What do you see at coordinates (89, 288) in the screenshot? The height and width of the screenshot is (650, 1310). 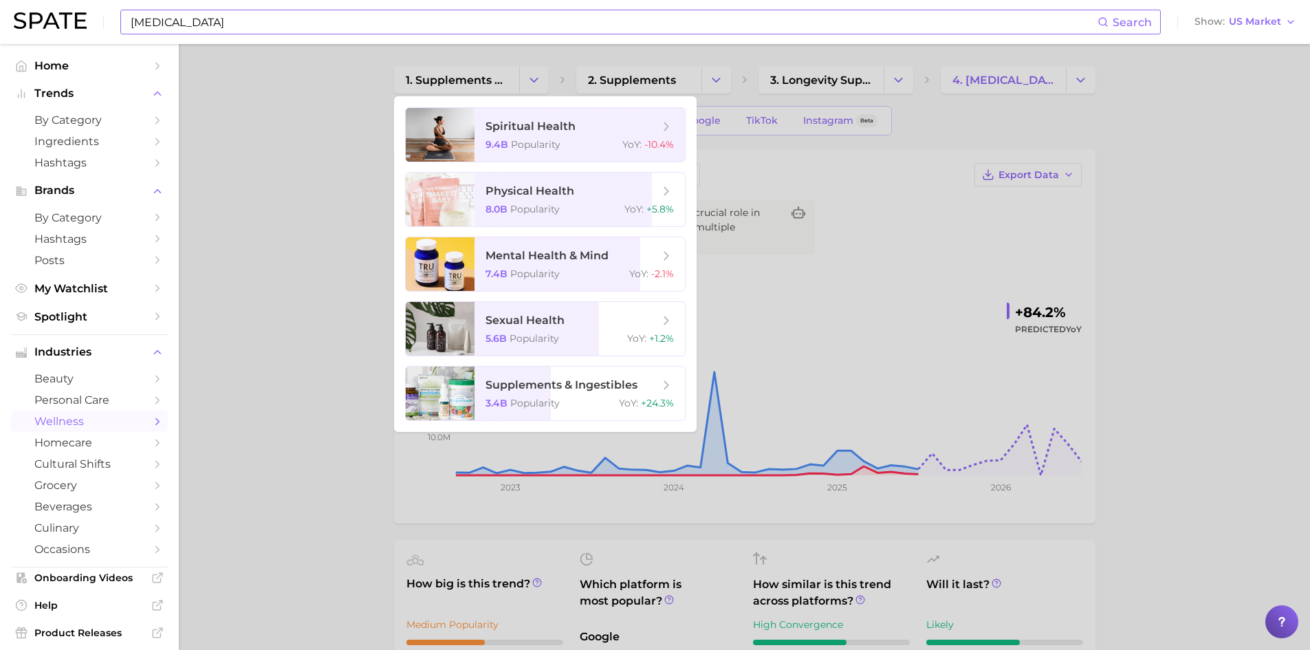 I see `span: My Watchlist` at bounding box center [89, 288].